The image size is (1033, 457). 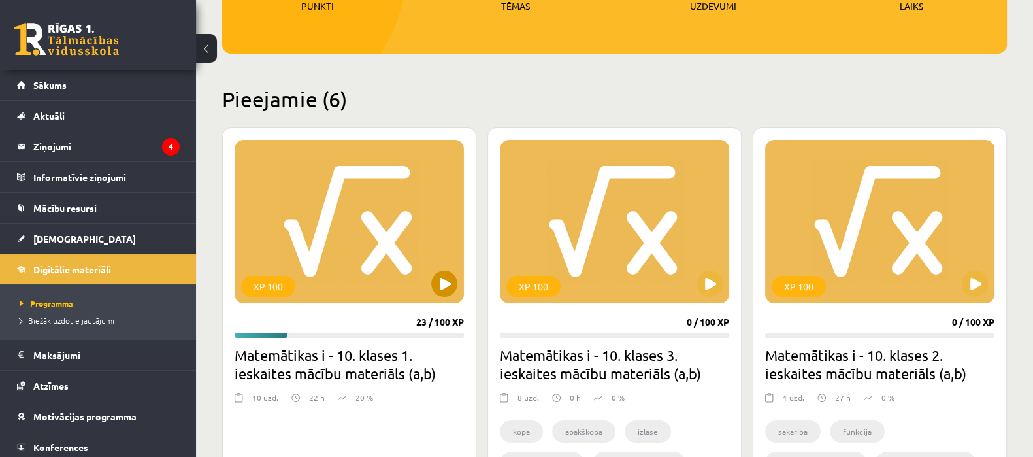 I want to click on span: Atzīmes, so click(x=51, y=386).